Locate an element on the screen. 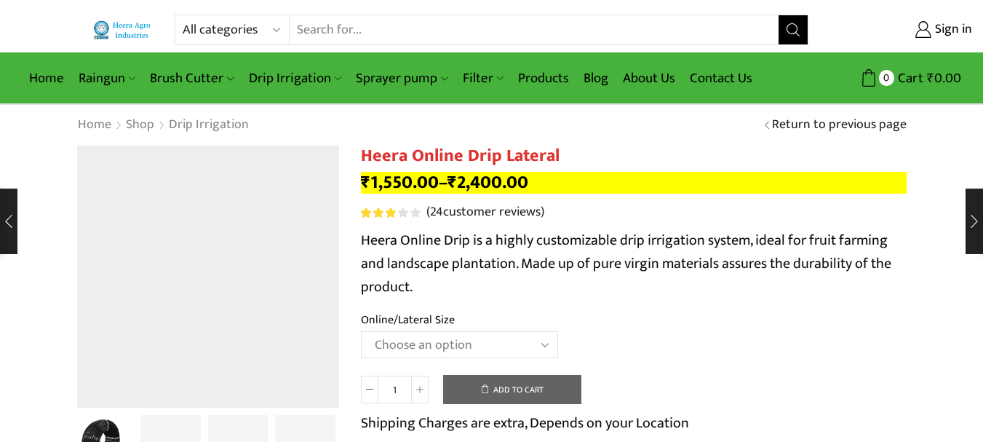 Image resolution: width=983 pixels, height=442 pixels. label: Online/Lateral Size is located at coordinates (408, 320).